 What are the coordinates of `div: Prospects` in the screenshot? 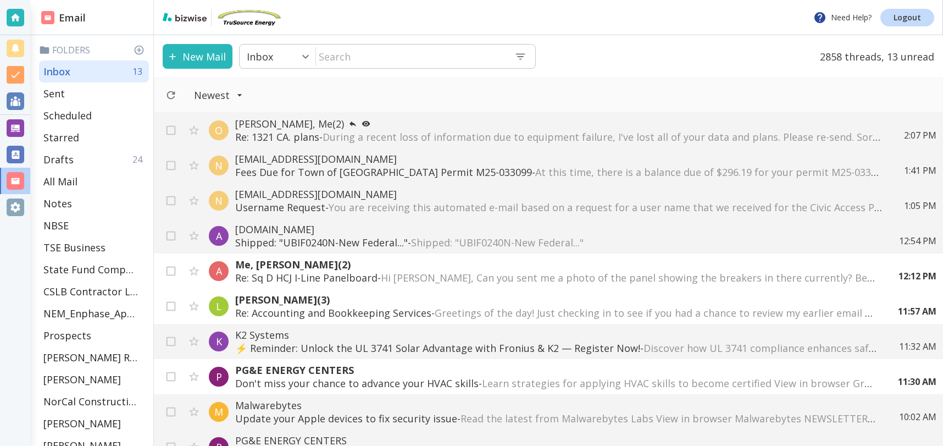 It's located at (94, 335).